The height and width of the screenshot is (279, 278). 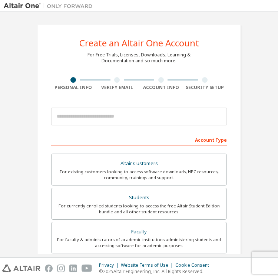 What do you see at coordinates (139, 140) in the screenshot?
I see `div: Account Type` at bounding box center [139, 140].